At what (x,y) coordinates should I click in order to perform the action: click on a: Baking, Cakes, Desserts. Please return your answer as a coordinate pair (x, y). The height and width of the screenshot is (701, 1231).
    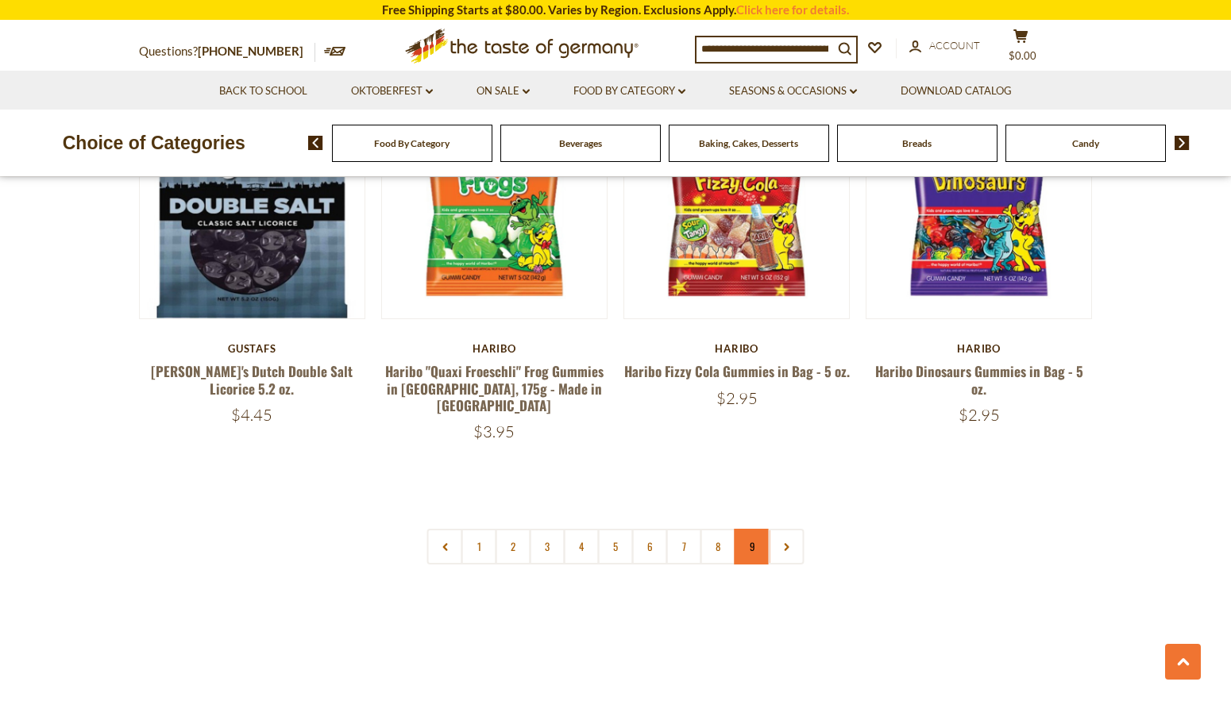
    Looking at the image, I should click on (748, 143).